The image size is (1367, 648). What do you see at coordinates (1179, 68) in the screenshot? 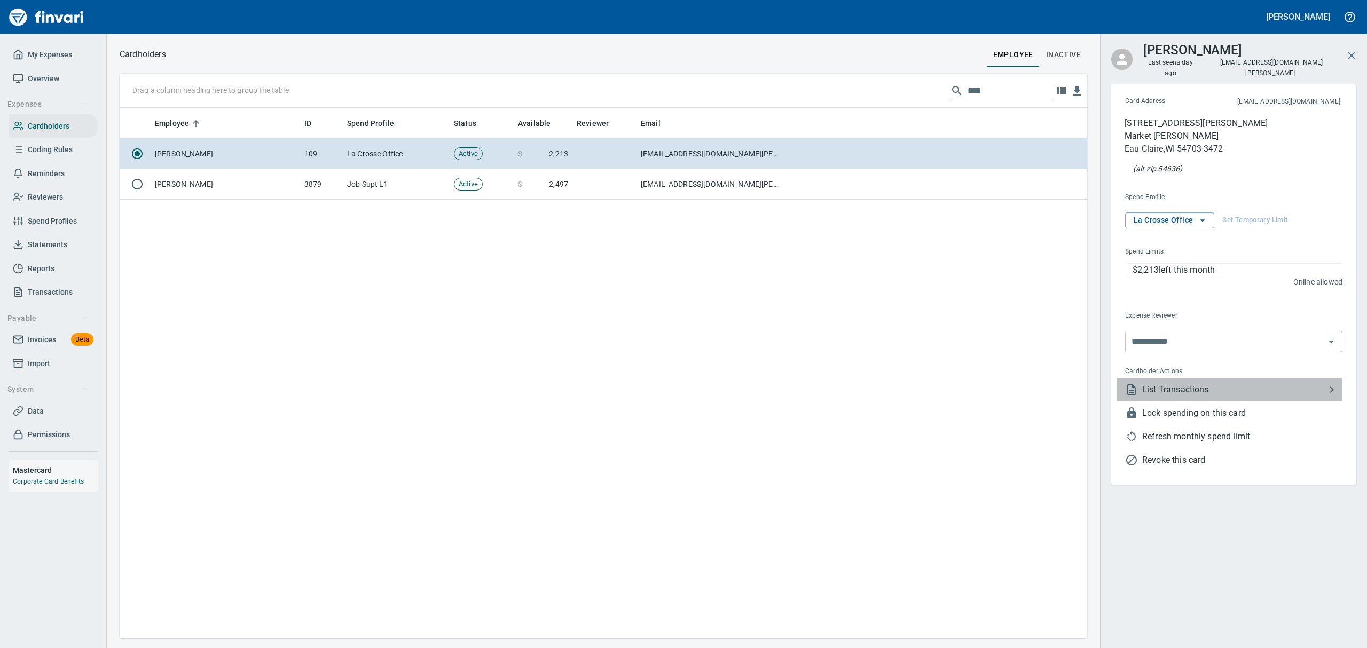
I see `time: a day ago` at bounding box center [1179, 68].